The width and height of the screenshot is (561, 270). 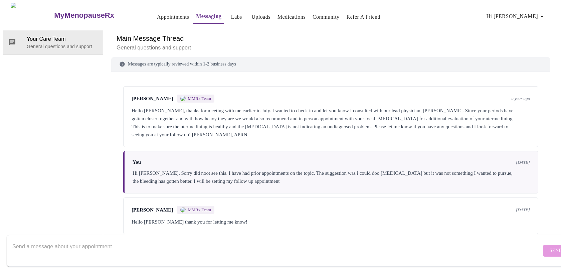 What do you see at coordinates (331, 64) in the screenshot?
I see `div: Messages are typically reviewed within 1-2 business days` at bounding box center [331, 64].